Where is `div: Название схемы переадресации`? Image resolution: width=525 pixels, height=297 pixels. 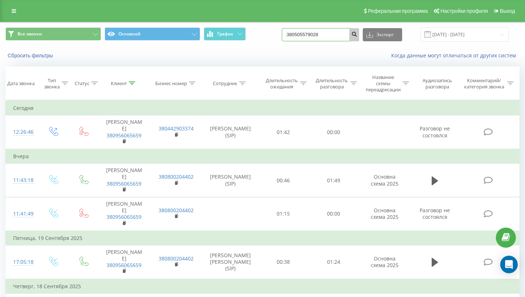 div: Название схемы переадресации is located at coordinates (383, 83).